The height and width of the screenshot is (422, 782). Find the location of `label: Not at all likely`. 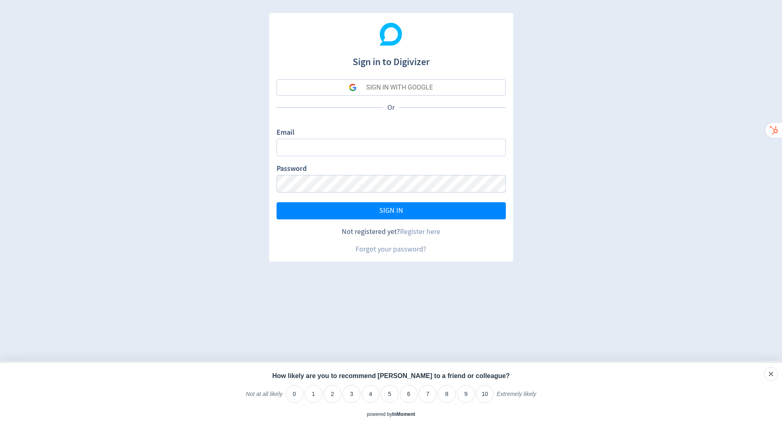

label: Not at all likely is located at coordinates (264, 397).